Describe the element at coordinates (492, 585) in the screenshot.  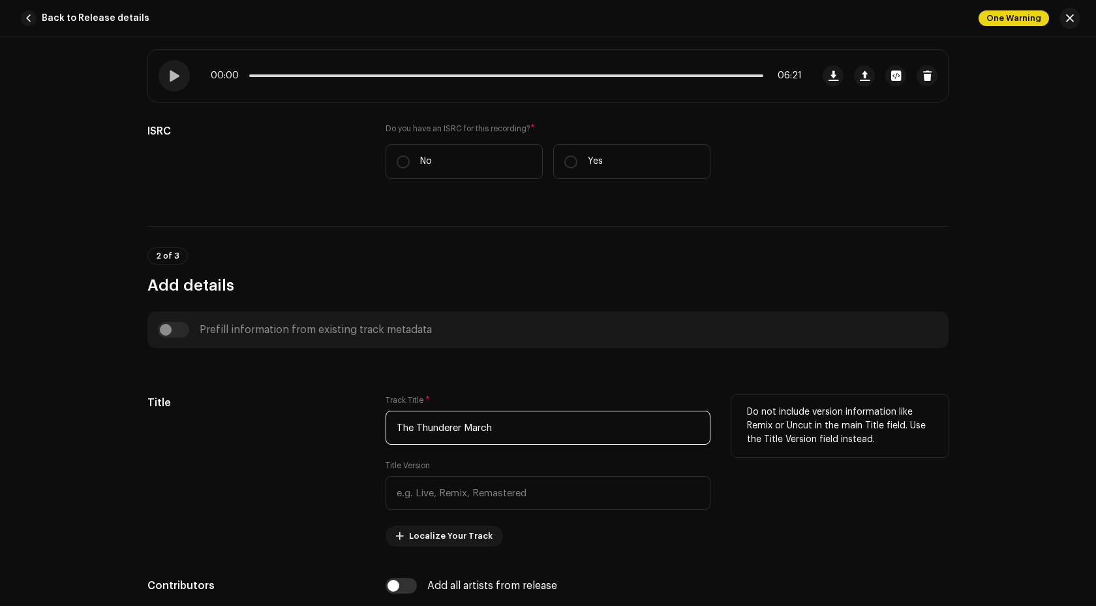
I see `div: Add all artists from release` at that location.